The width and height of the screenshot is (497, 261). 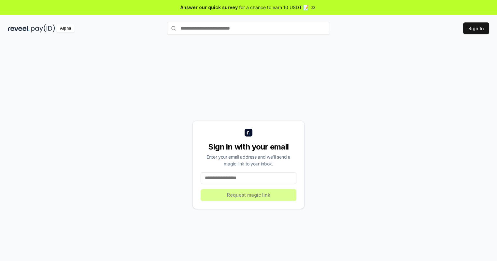 I want to click on button: Sign In, so click(x=476, y=28).